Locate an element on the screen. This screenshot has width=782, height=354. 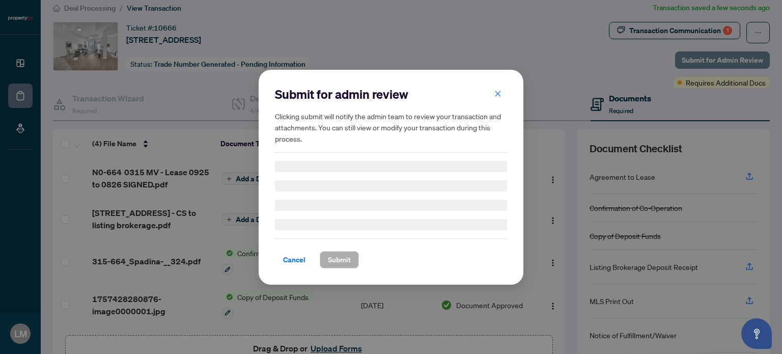
span: Cancel is located at coordinates (294, 260).